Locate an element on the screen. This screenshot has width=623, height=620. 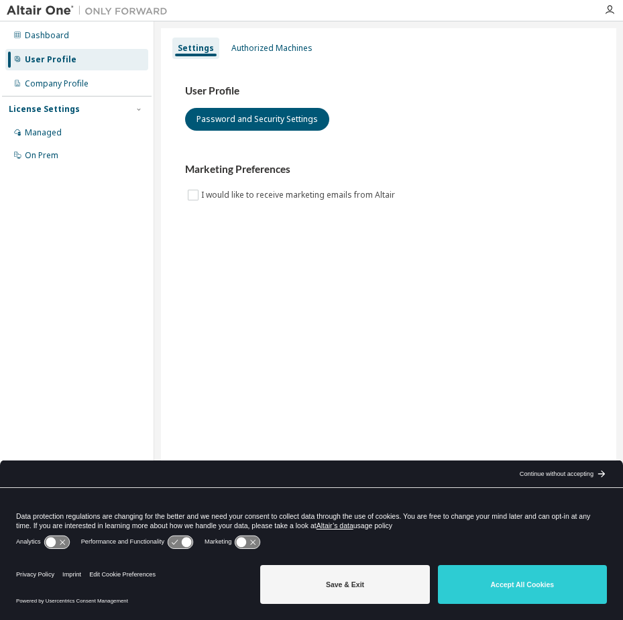
div: Company Profile is located at coordinates (56, 84).